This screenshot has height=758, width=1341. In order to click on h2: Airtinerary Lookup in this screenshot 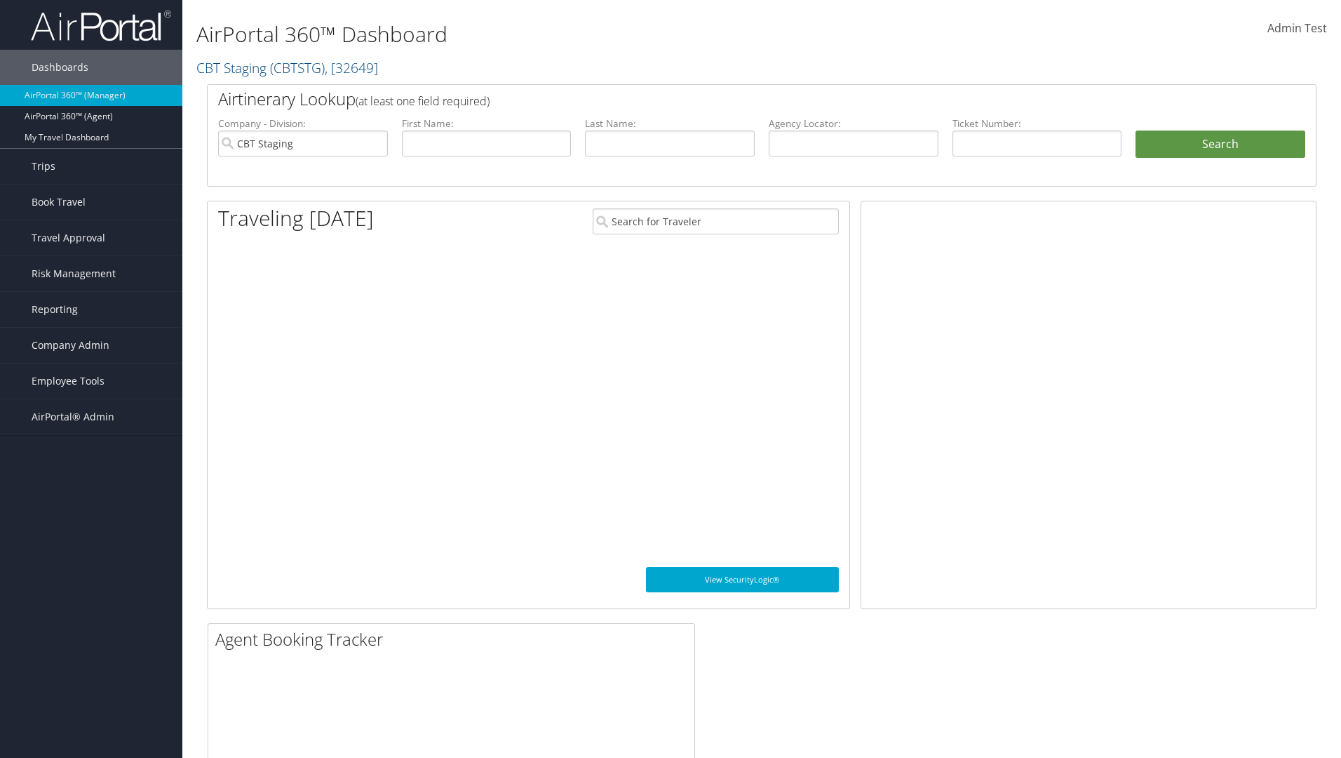, I will do `click(716, 99)`.